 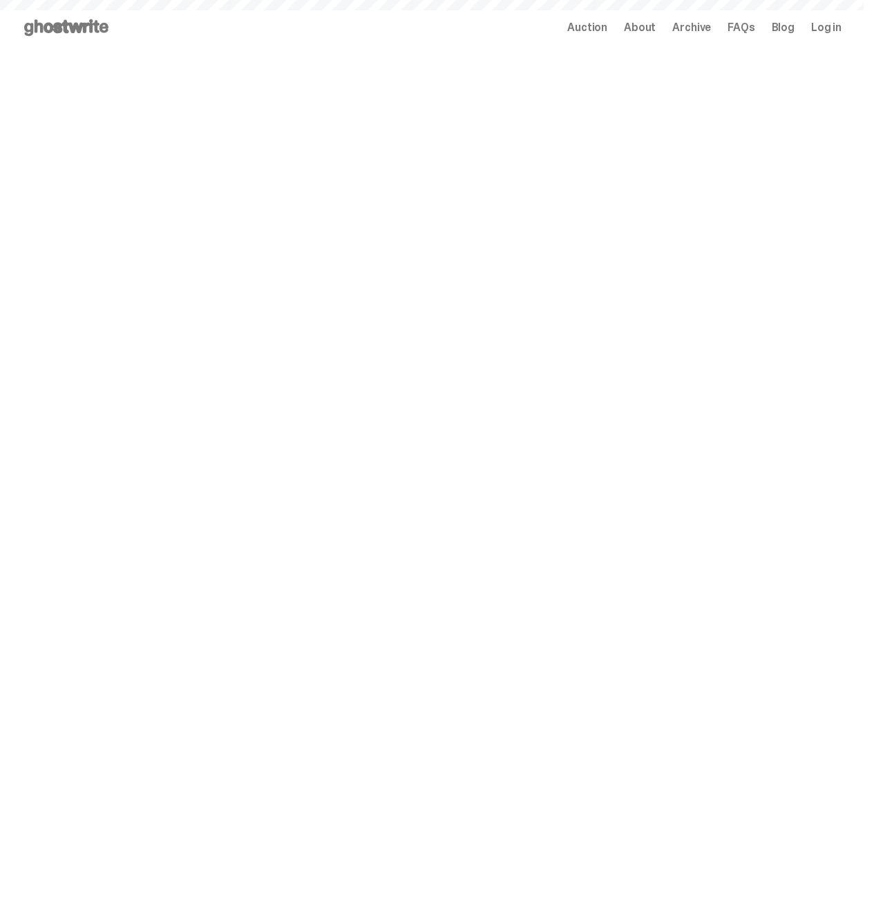 I want to click on span: FAQs, so click(x=741, y=28).